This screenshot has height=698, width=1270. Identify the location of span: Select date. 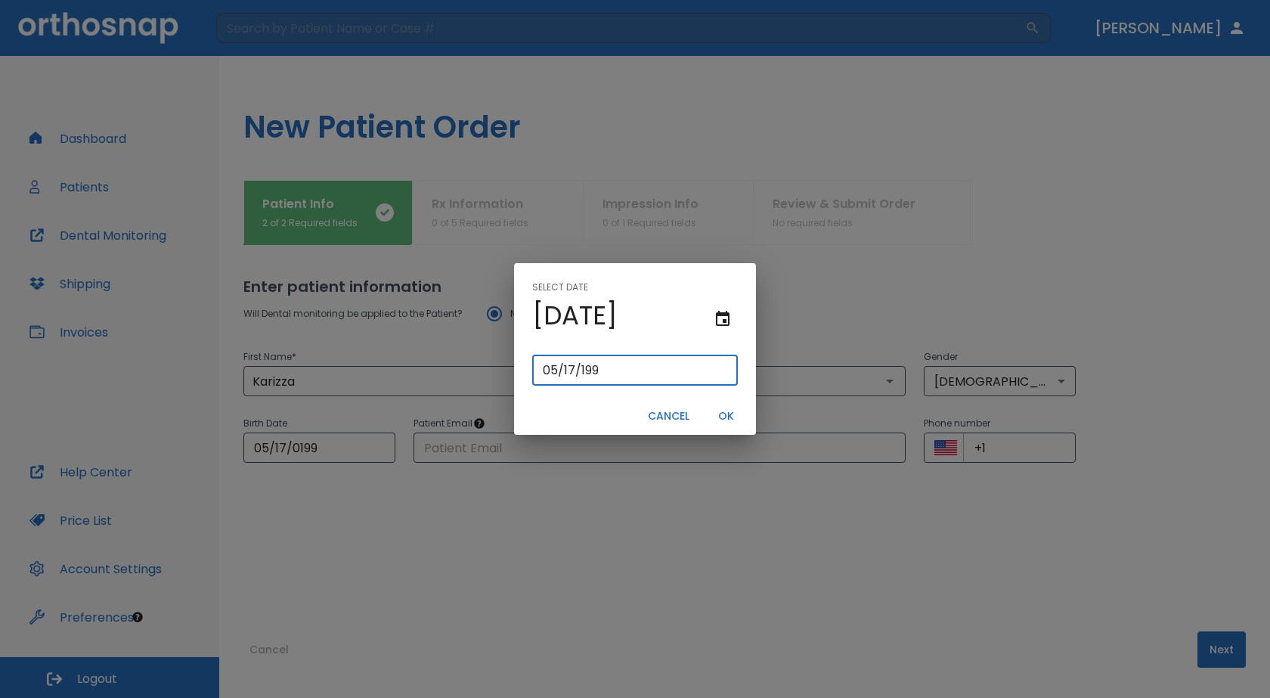
(560, 287).